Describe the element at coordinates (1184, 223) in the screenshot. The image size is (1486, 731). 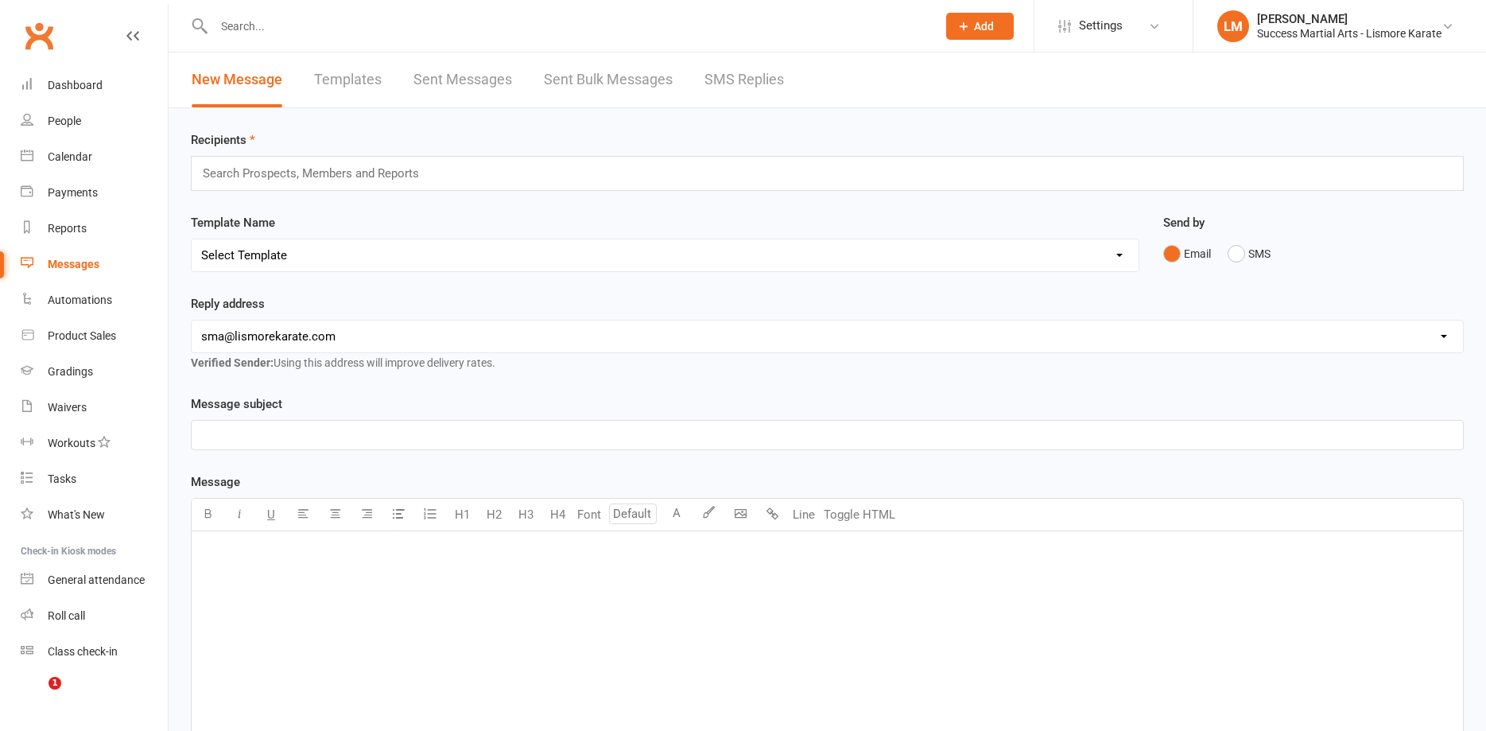
I see `label: Send by` at that location.